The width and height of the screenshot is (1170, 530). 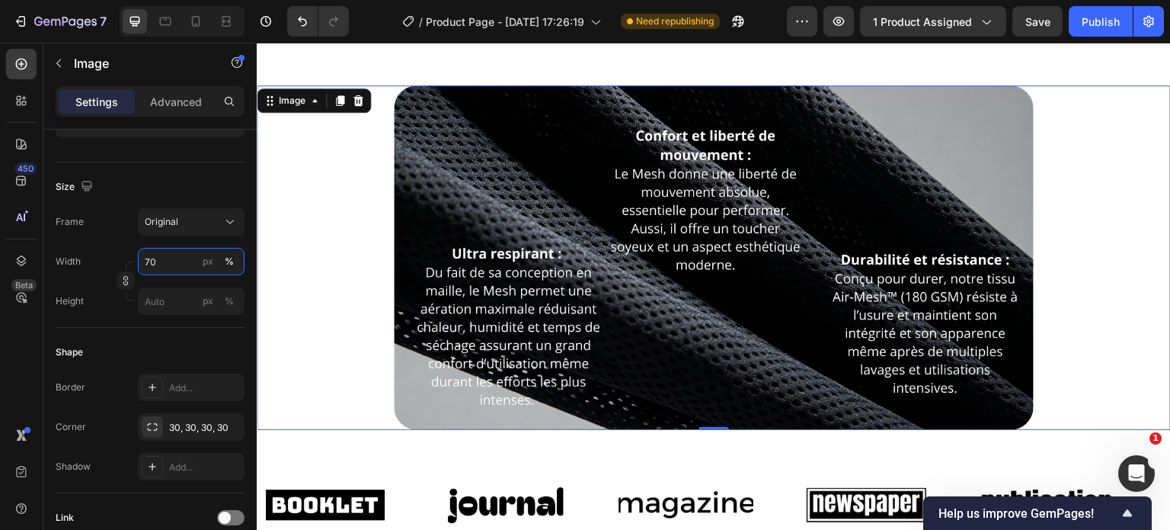 What do you see at coordinates (75, 187) in the screenshot?
I see `div: Size` at bounding box center [75, 187].